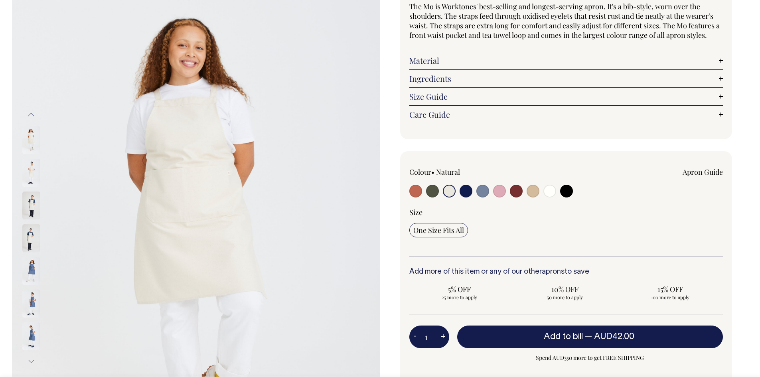 The height and width of the screenshot is (377, 760). Describe the element at coordinates (31, 114) in the screenshot. I see `button: Previous` at that location.